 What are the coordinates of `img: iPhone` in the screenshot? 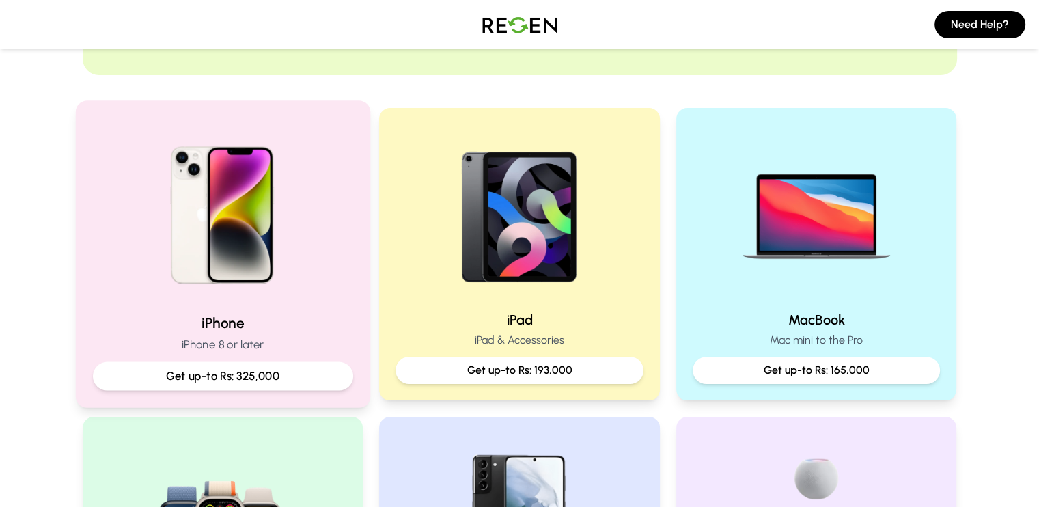 It's located at (222, 210).